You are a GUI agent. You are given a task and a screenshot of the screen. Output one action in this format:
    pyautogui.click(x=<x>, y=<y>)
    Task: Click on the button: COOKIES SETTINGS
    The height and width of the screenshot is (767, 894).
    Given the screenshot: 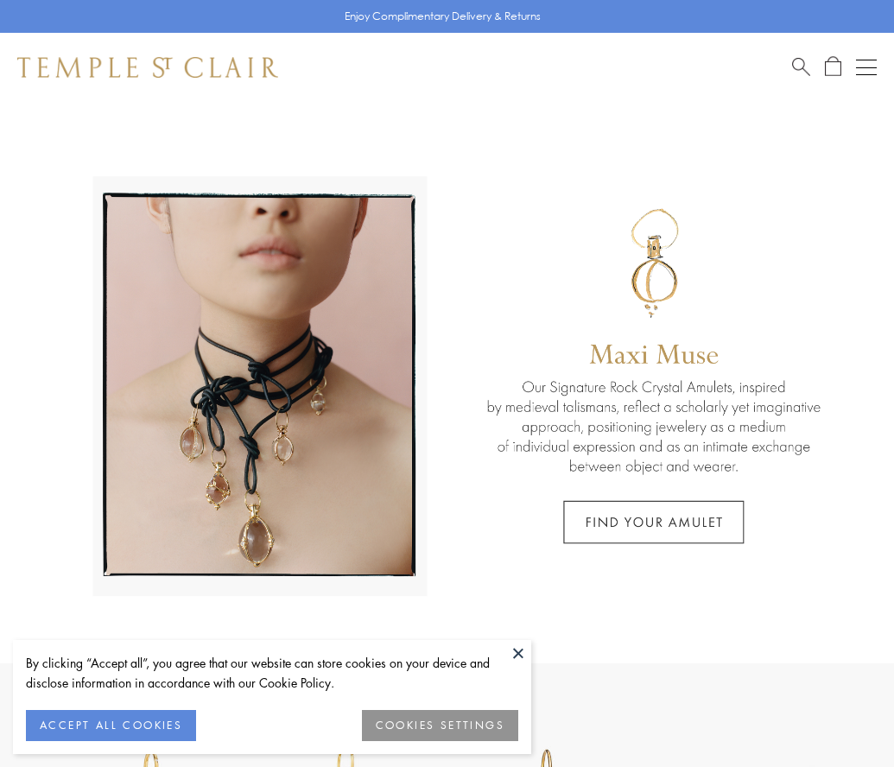 What is the action you would take?
    pyautogui.click(x=440, y=726)
    